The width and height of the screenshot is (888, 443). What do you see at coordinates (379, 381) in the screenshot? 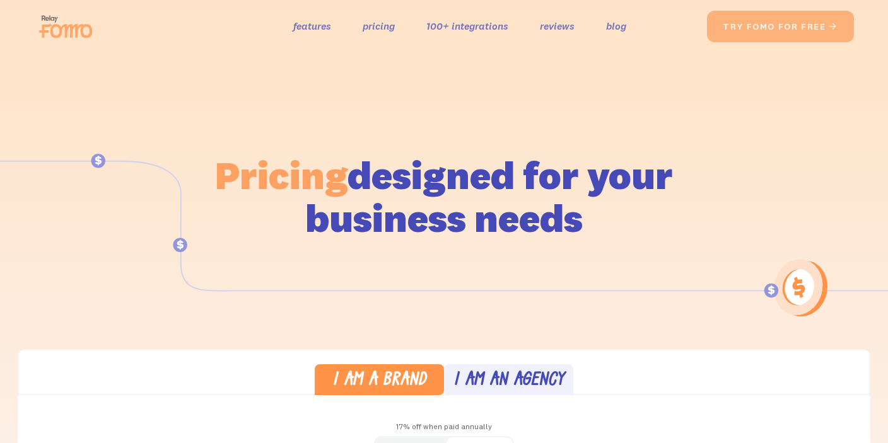
I see `div: I am a brand` at bounding box center [379, 381].